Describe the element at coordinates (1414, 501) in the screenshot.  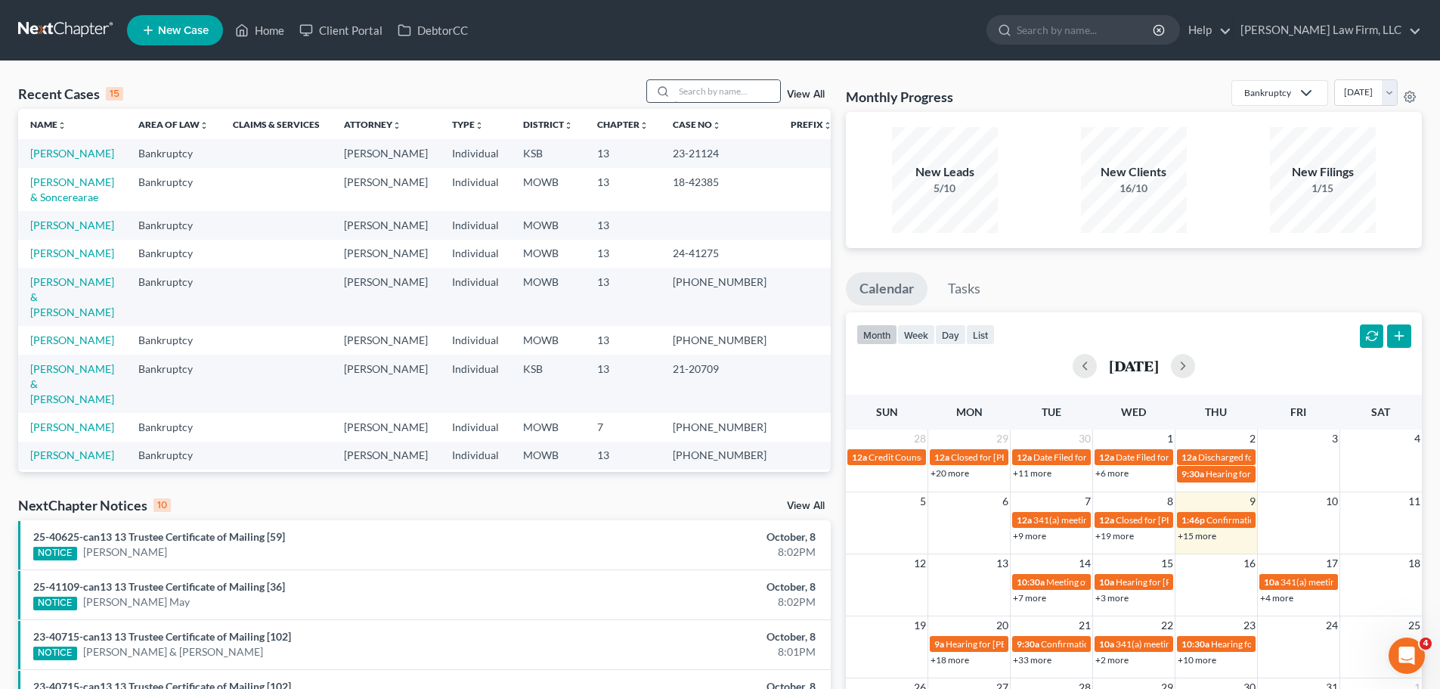
I see `span: 11` at that location.